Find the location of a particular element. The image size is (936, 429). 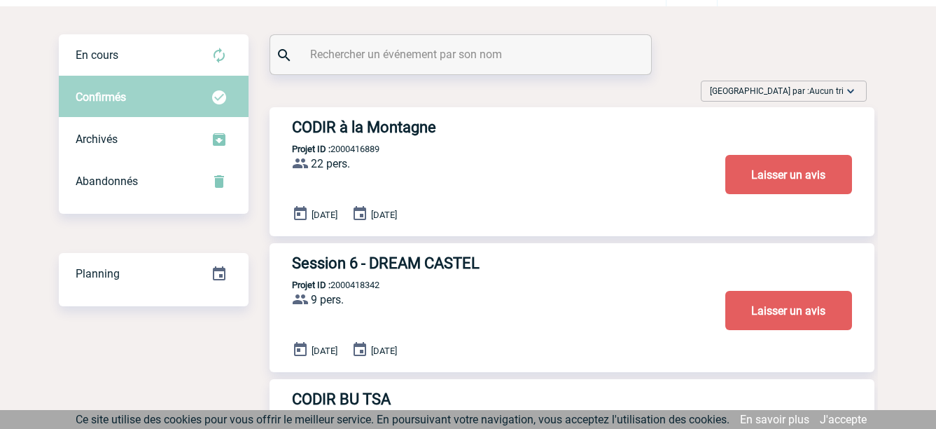

h3: CODIR à la Montagne is located at coordinates (502, 127).